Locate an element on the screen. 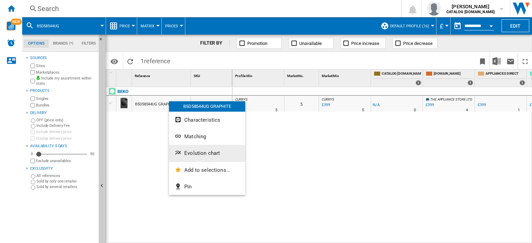  span: Evolution chart is located at coordinates (202, 153).